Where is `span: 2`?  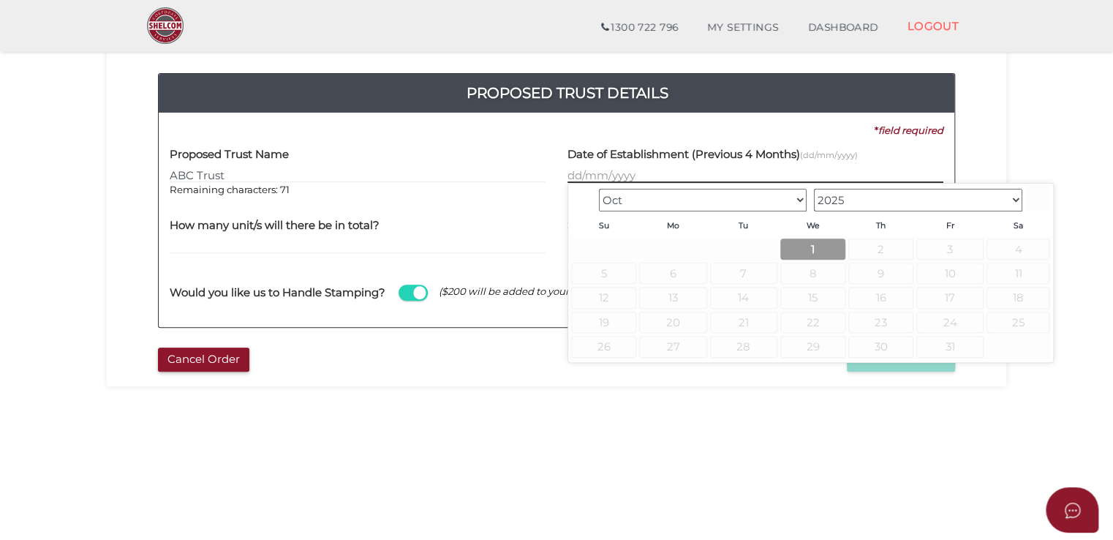 span: 2 is located at coordinates (881, 249).